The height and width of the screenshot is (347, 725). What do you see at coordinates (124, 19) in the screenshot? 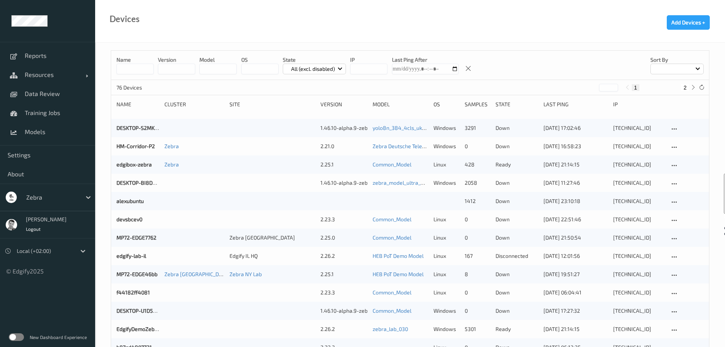
I see `div: Devices` at bounding box center [124, 19].